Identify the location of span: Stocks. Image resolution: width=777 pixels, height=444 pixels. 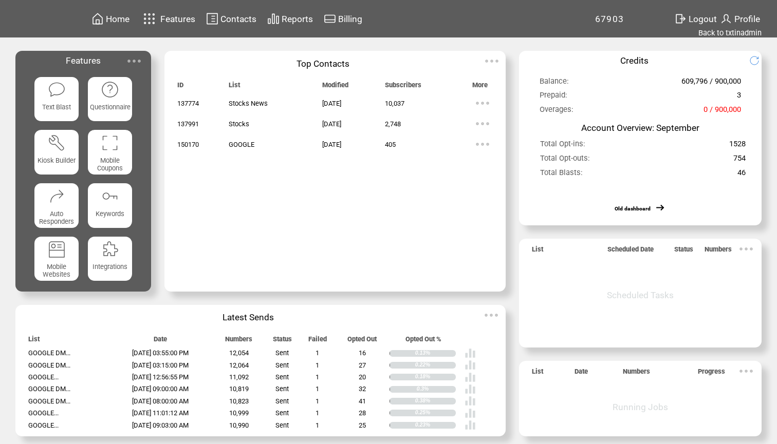
(239, 124).